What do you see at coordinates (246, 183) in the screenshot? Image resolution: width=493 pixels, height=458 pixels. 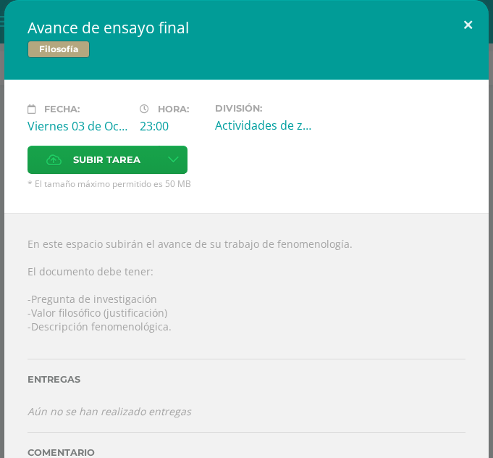 I see `span: * El tamaño máximo permitido es 50 MB` at bounding box center [246, 183].